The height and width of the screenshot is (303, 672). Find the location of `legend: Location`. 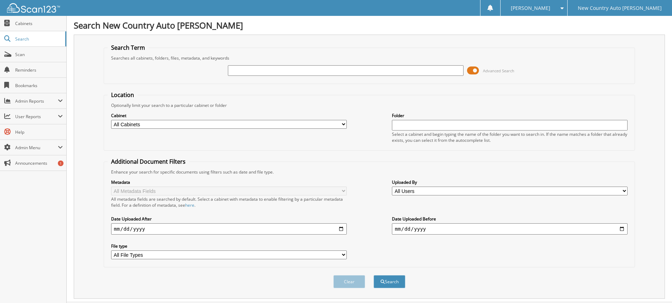

legend: Location is located at coordinates (122, 95).